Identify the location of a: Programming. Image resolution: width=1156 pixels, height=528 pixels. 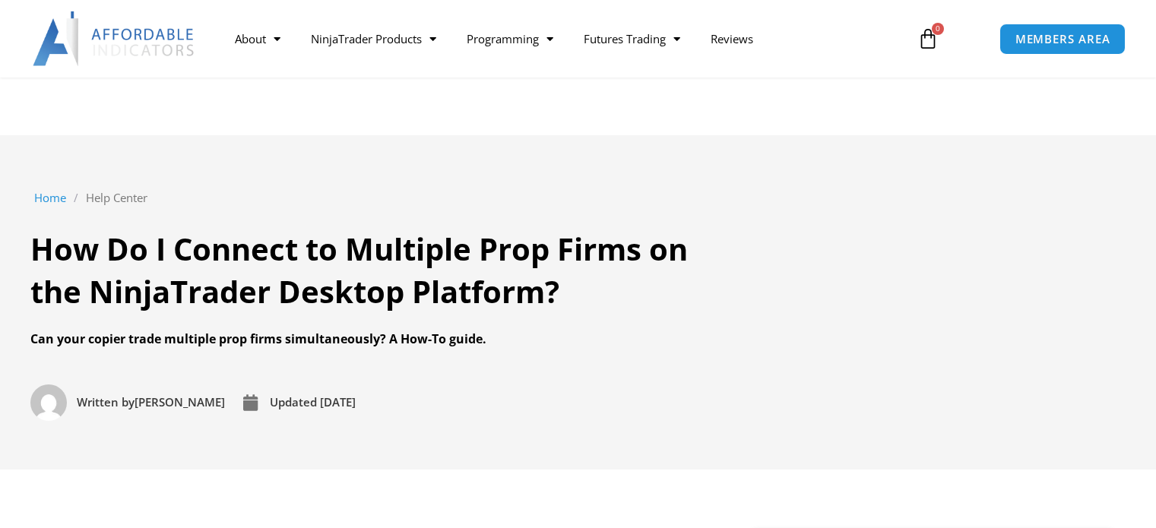
(510, 39).